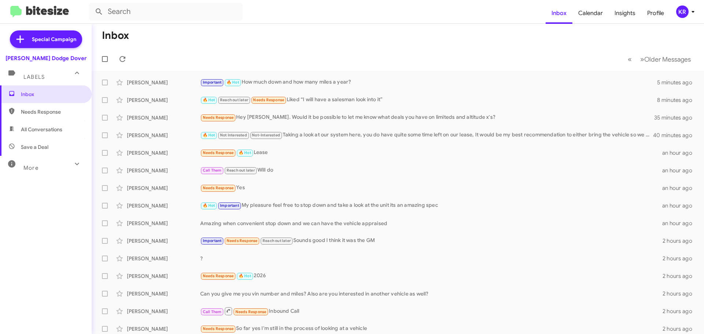  Describe the element at coordinates (676, 135) in the screenshot. I see `div: 40 minutes ago` at that location.